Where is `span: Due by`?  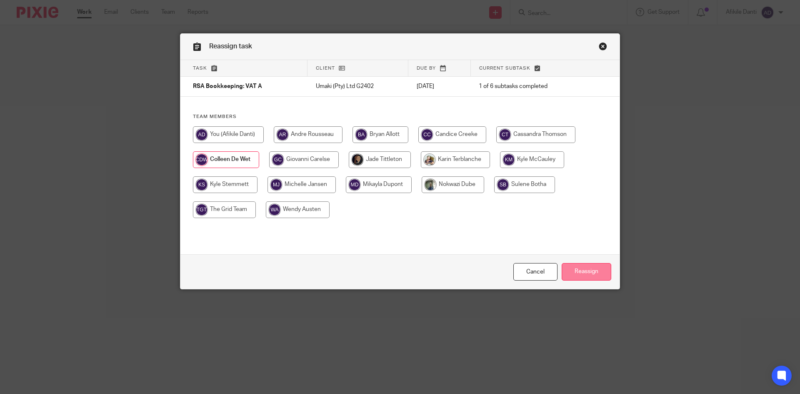 span: Due by is located at coordinates (426, 68).